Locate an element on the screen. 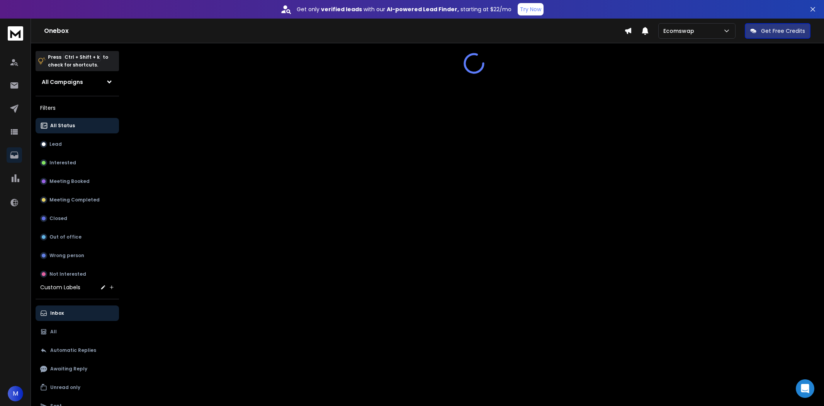 The width and height of the screenshot is (824, 406). strong: AI-powered Lead Finder, is located at coordinates (423, 9).